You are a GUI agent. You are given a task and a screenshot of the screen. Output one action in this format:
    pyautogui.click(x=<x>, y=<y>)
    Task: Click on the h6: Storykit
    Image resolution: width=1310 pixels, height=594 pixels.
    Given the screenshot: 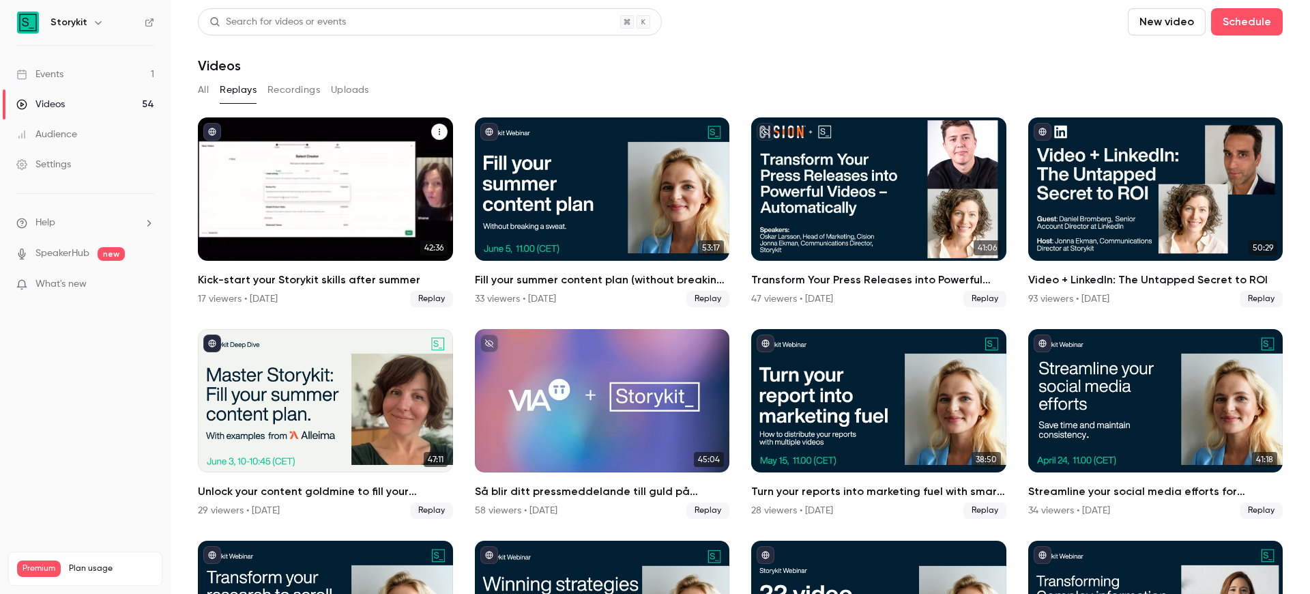 What is the action you would take?
    pyautogui.click(x=69, y=23)
    